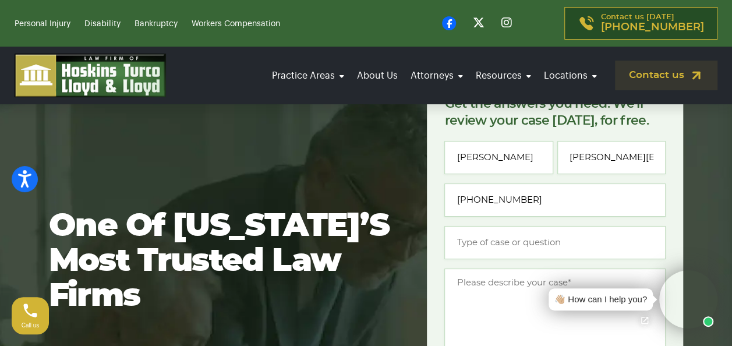  Describe the element at coordinates (611, 157) in the screenshot. I see `input: Email*` at that location.